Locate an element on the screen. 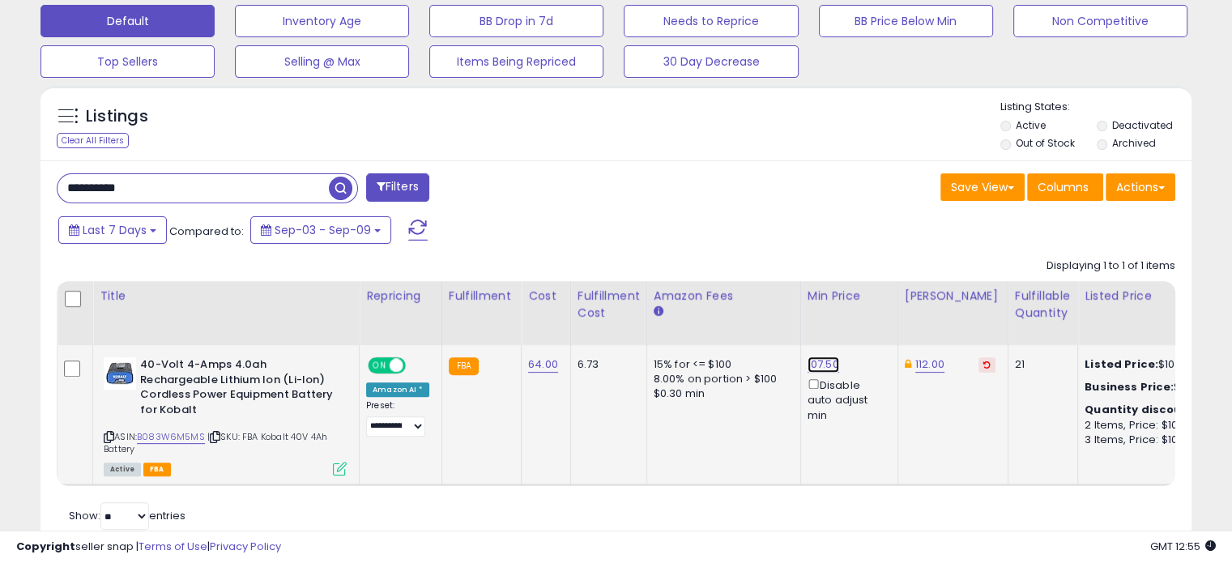 The width and height of the screenshot is (1232, 563). p: Listing States: is located at coordinates (1096, 107).